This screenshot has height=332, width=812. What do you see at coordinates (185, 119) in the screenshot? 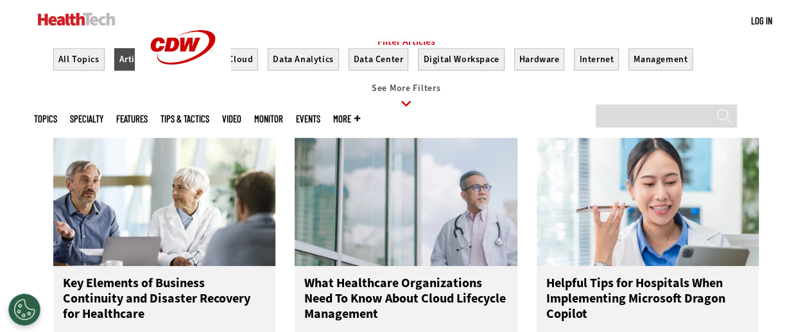
I see `a: Tips & Tactics` at bounding box center [185, 119].